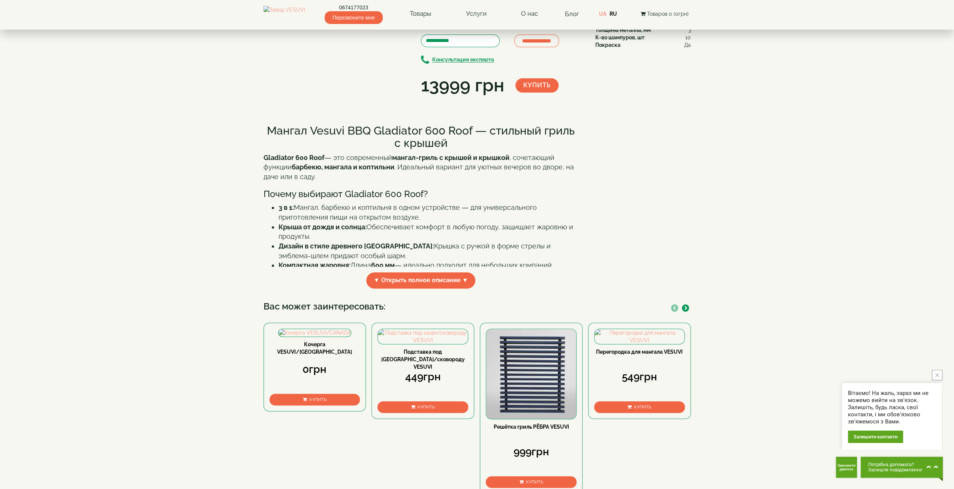 This screenshot has width=954, height=489. Describe the element at coordinates (315, 333) in the screenshot. I see `img: Кочерга VESUVI/CANADA` at that location.